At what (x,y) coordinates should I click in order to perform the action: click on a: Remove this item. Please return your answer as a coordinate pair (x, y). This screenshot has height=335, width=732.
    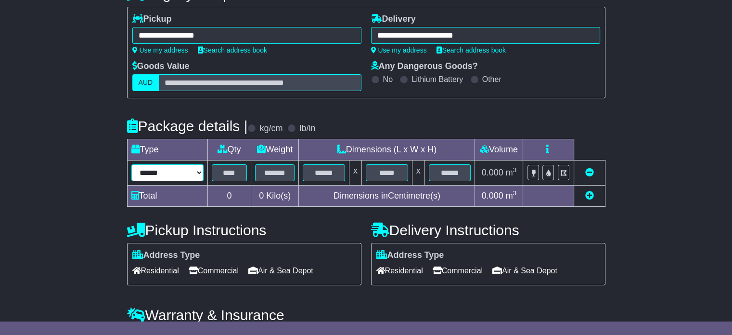
    Looking at the image, I should click on (590, 172).